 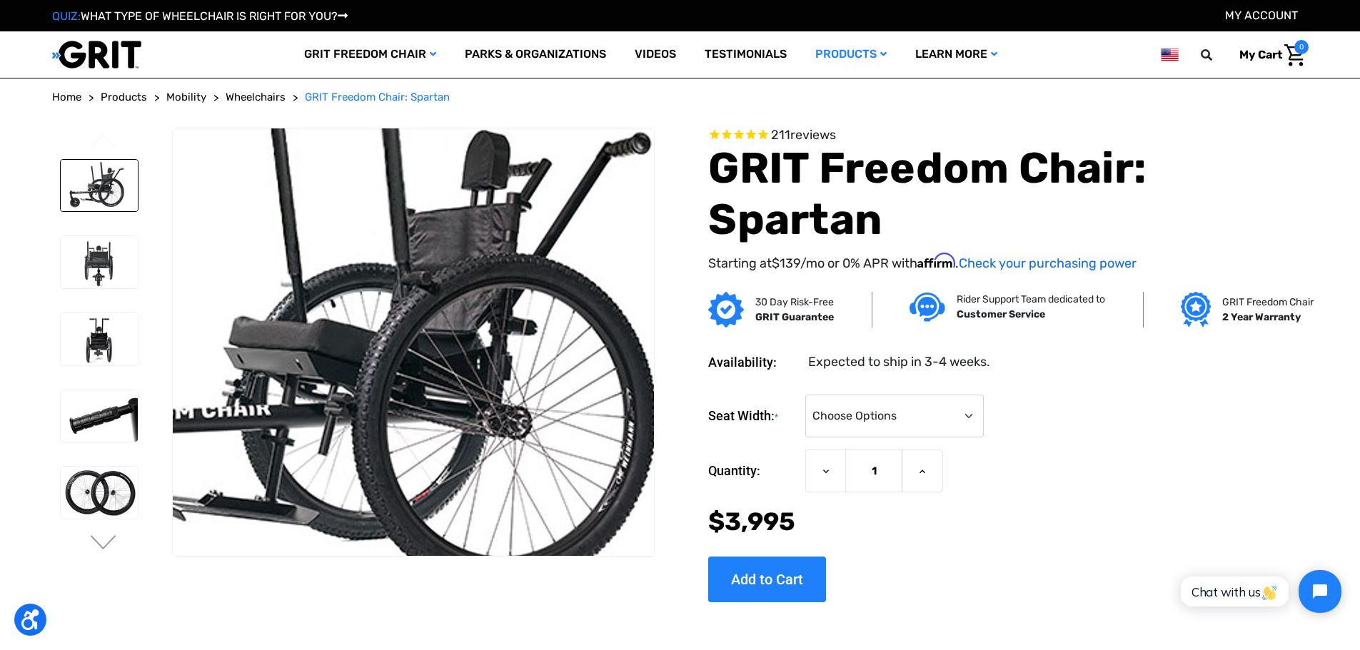 I want to click on h1: GRIT Freedom Chair: Spartan, so click(x=1008, y=194).